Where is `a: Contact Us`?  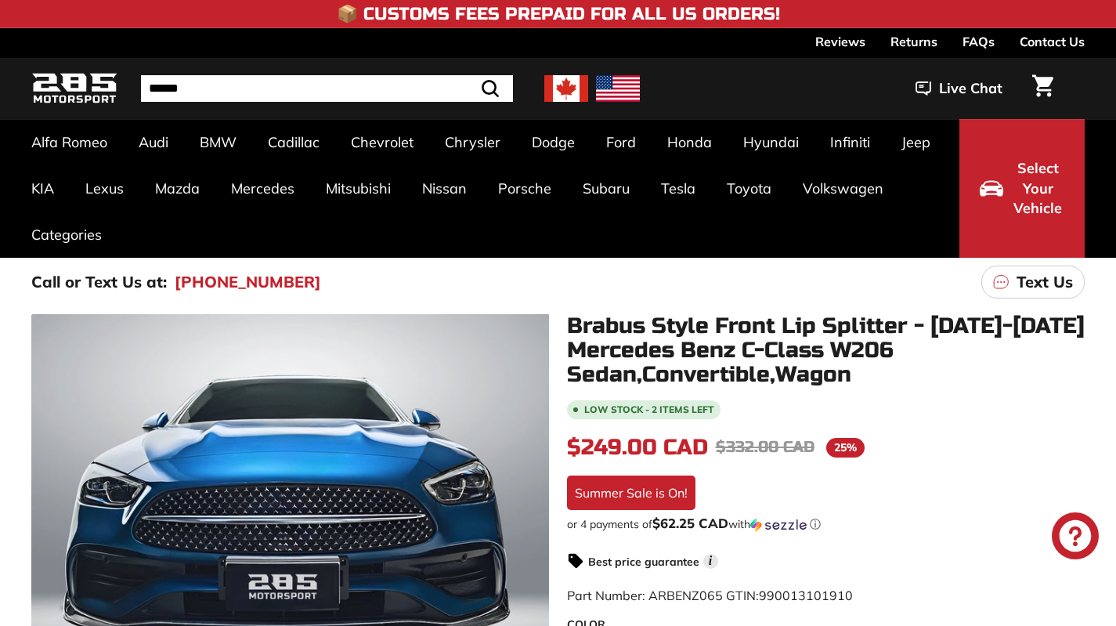
a: Contact Us is located at coordinates (1052, 42).